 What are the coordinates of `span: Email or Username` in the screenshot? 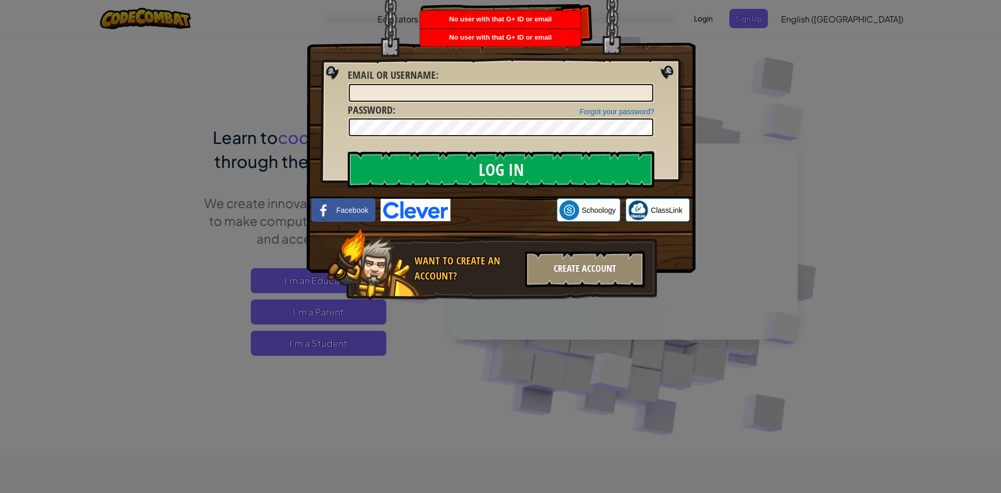 It's located at (392, 75).